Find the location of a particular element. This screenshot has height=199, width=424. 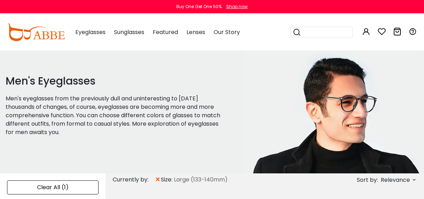

span: Large (133-140mm) is located at coordinates (200, 180).